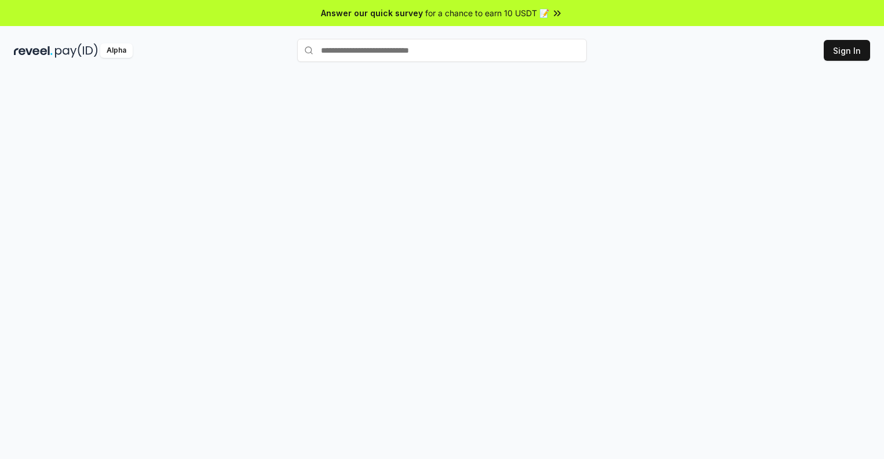  Describe the element at coordinates (372, 13) in the screenshot. I see `span: Answer our quick survey` at that location.